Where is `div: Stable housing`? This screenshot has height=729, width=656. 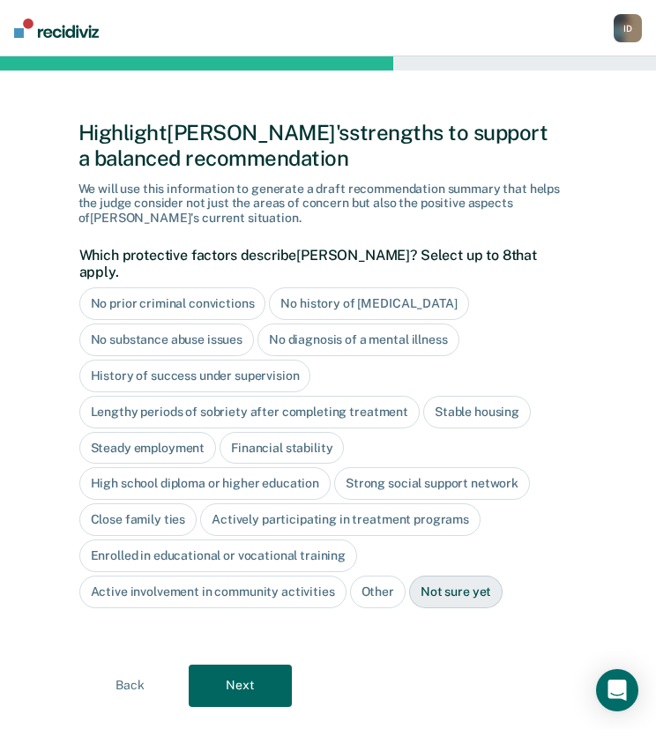
div: Stable housing is located at coordinates (477, 412).